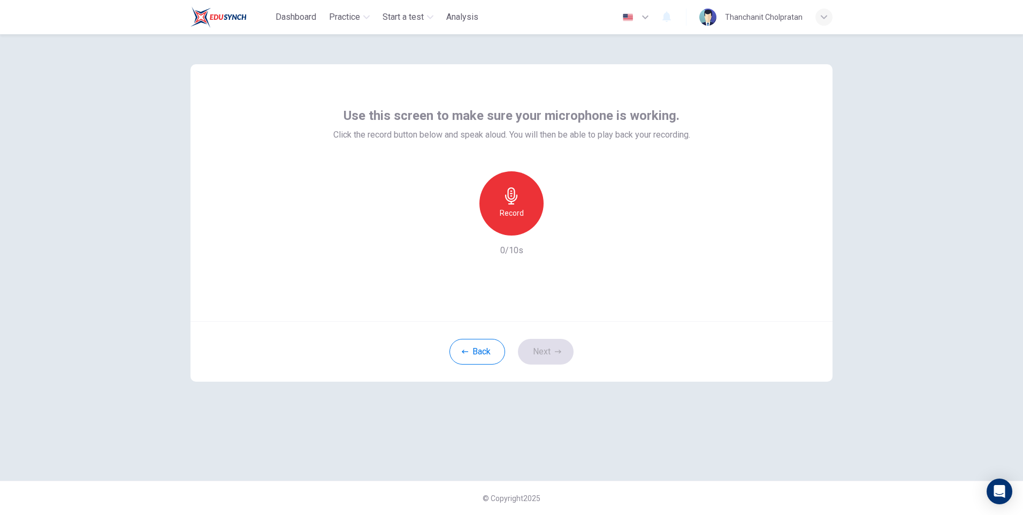  Describe the element at coordinates (708, 17) in the screenshot. I see `img: Profile picture` at that location.